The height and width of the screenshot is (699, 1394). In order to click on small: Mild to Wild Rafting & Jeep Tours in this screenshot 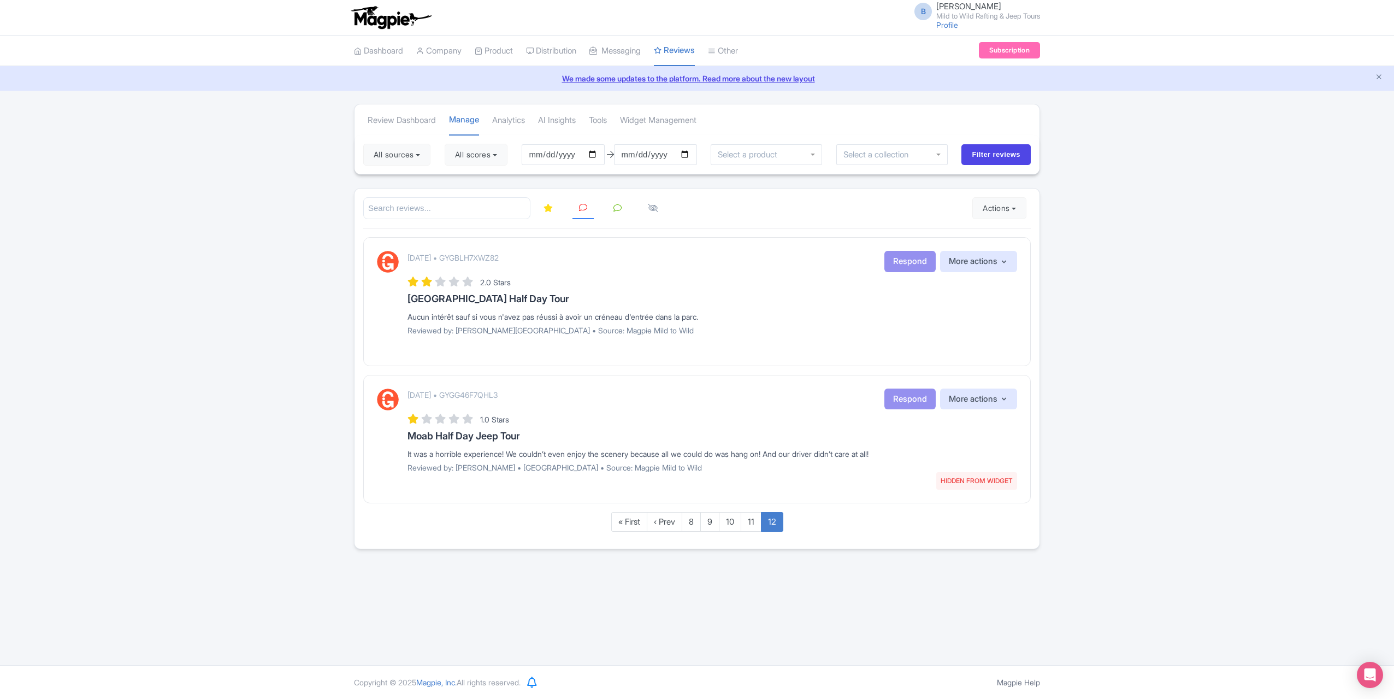, I will do `click(988, 16)`.